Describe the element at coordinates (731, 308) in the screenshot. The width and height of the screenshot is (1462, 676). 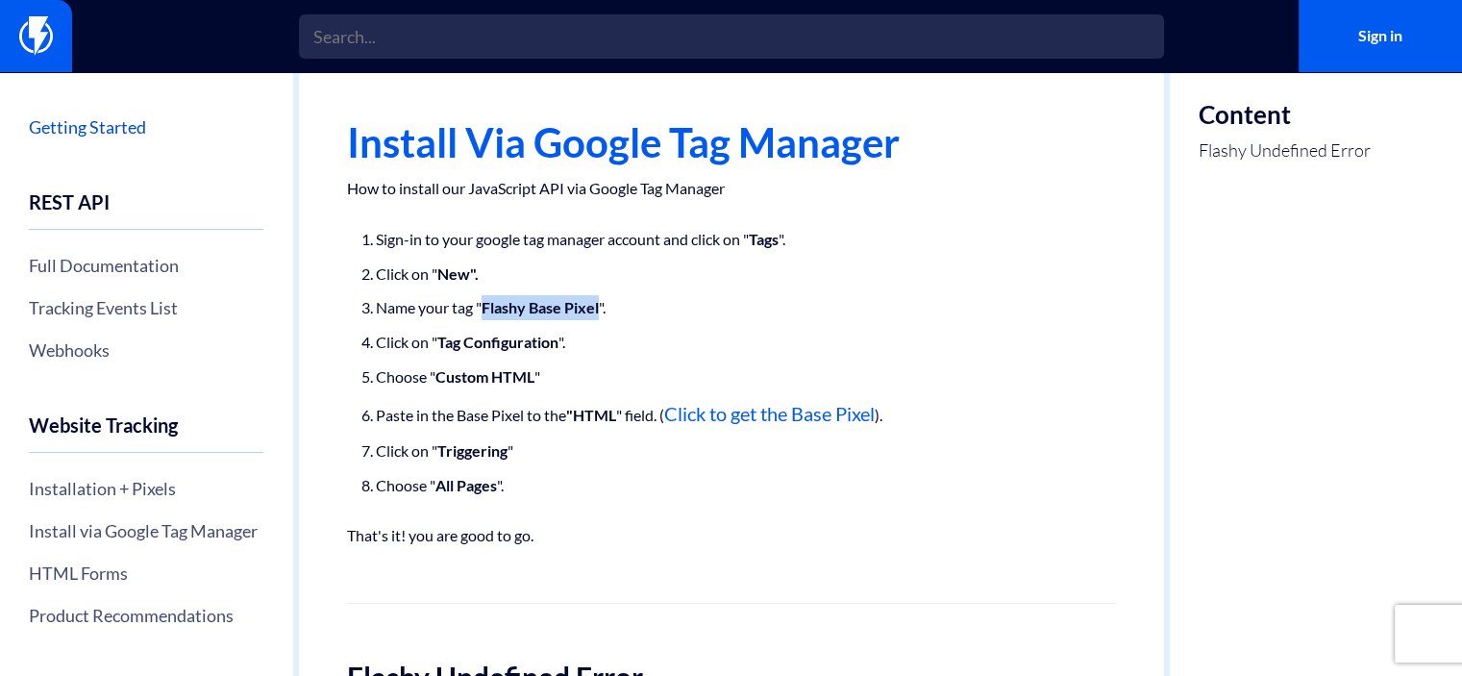
I see `li: Name your tag " ".` at that location.